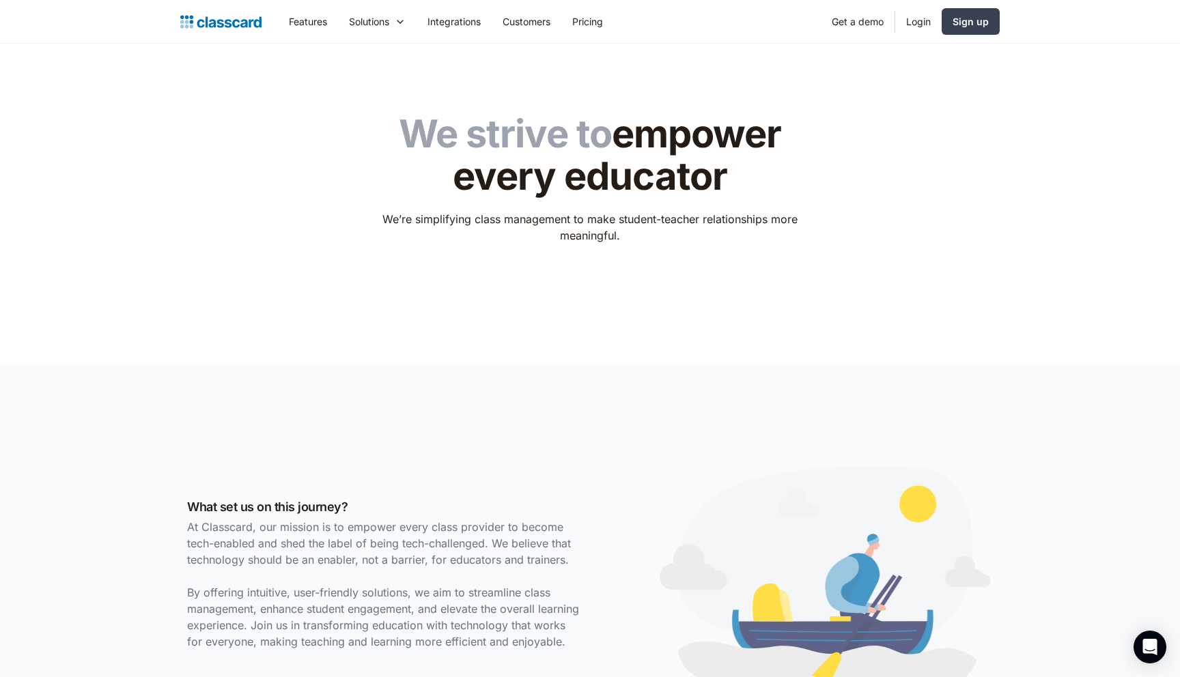 This screenshot has width=1180, height=677. Describe the element at coordinates (590, 227) in the screenshot. I see `p: We’re simplifying class management to make student-teacher relationships more meaningful.` at that location.